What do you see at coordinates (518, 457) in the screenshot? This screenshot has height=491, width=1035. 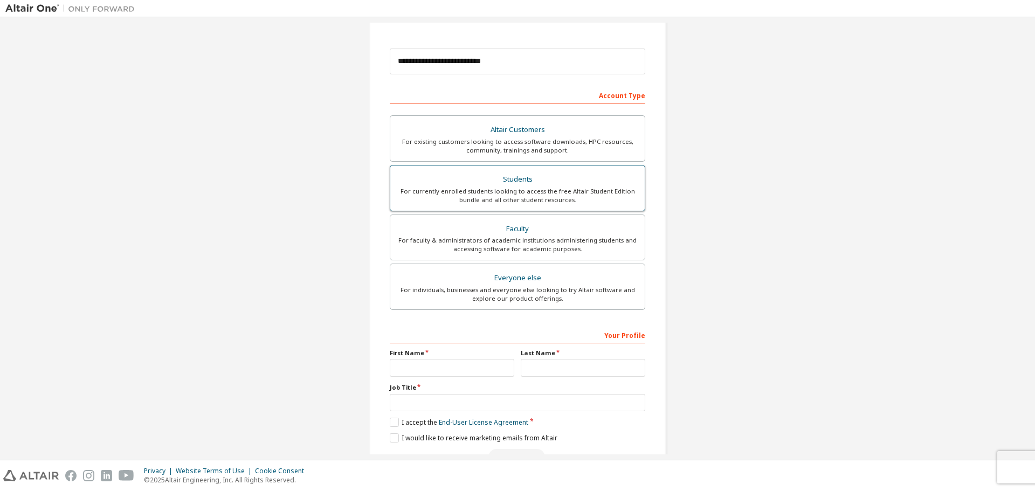 I see `div: Read and acccept EULA to continue` at bounding box center [518, 457].